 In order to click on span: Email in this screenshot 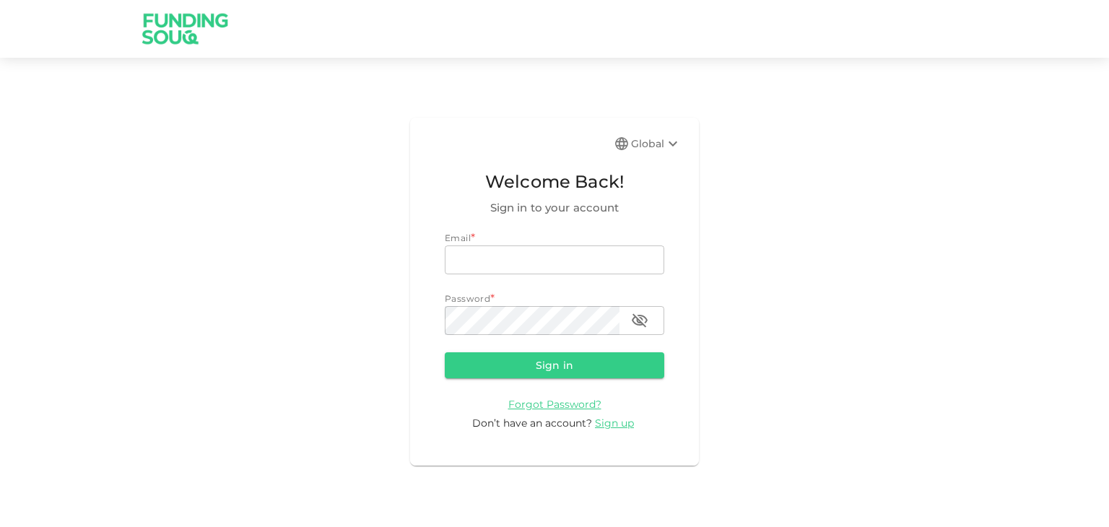, I will do `click(458, 237)`.